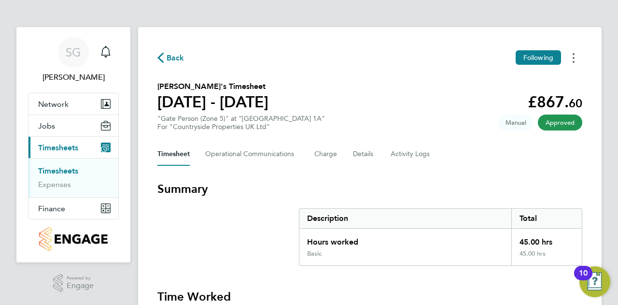 The height and width of the screenshot is (305, 618). I want to click on span: Powered by, so click(80, 278).